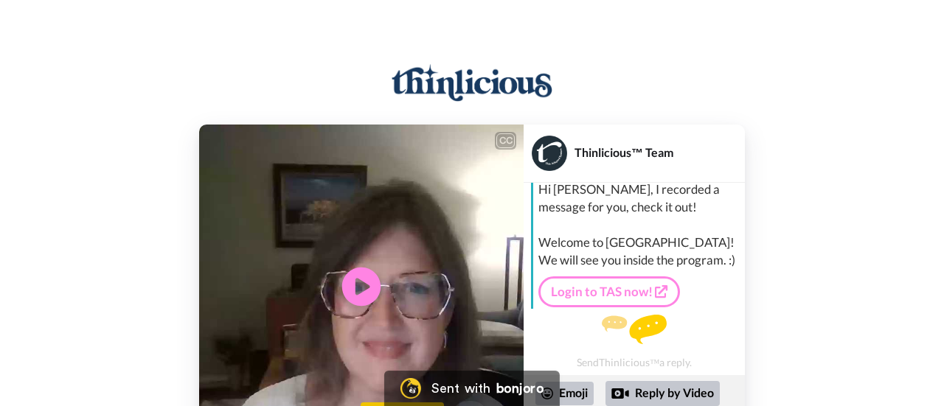 The height and width of the screenshot is (406, 944). What do you see at coordinates (461, 389) in the screenshot?
I see `div: Sent with` at bounding box center [461, 389].